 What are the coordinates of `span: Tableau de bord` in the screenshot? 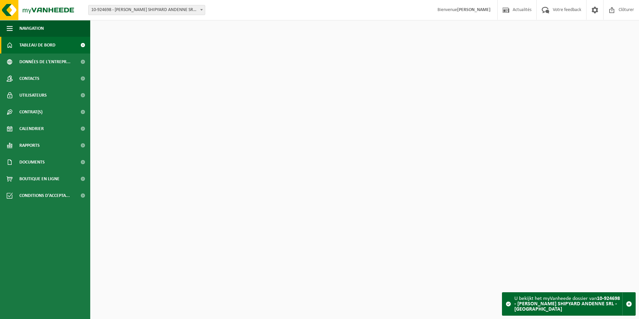 It's located at (37, 45).